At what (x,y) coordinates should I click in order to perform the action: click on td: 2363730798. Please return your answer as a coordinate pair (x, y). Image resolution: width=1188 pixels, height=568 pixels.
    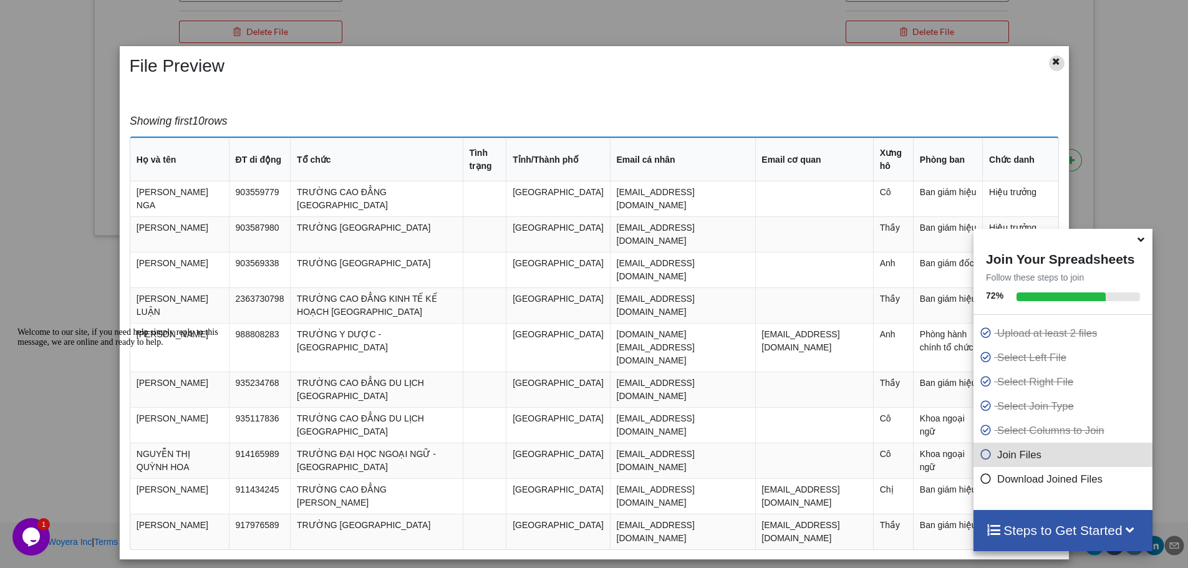
    Looking at the image, I should click on (259, 305).